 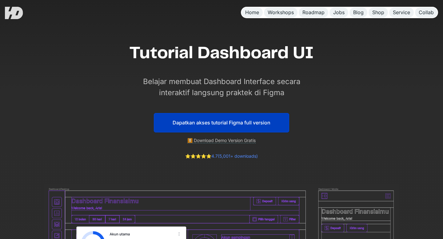 I want to click on a: Jobs, so click(x=339, y=12).